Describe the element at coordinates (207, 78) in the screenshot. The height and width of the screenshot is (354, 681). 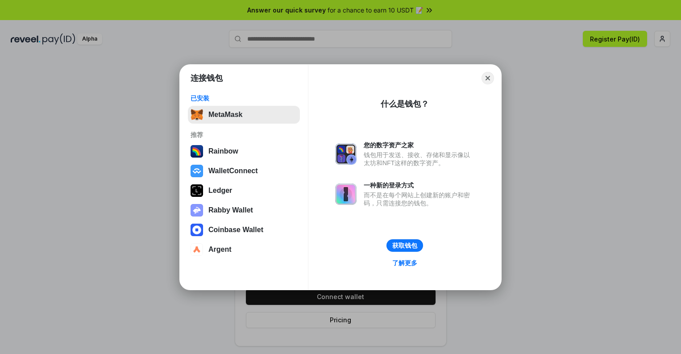
I see `h1: 连接钱包` at that location.